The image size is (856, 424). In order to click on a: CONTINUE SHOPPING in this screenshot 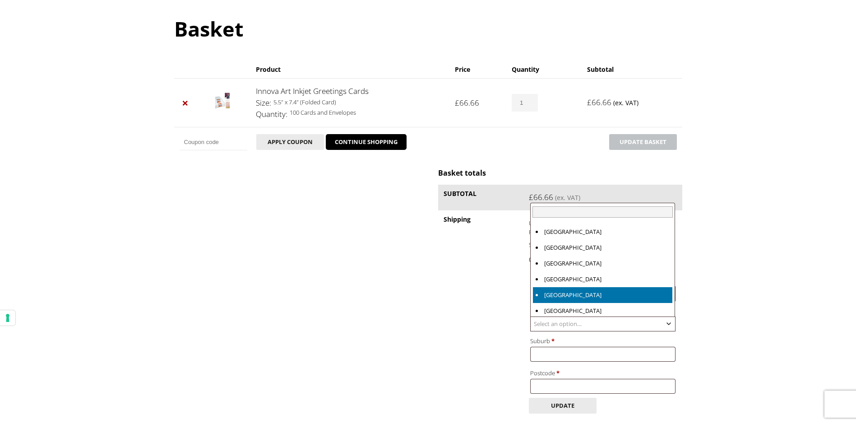, I will do `click(366, 142)`.